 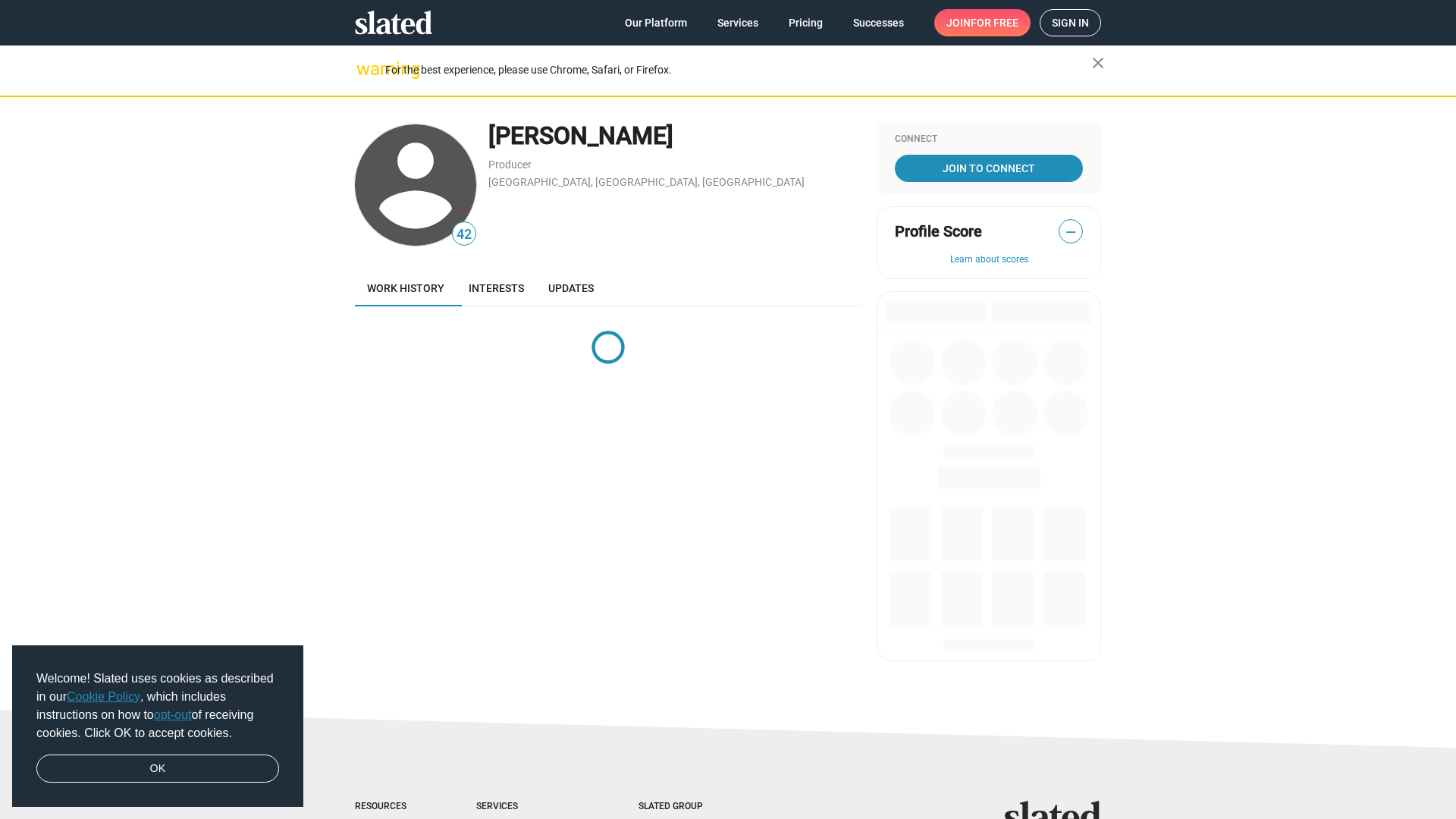 What do you see at coordinates (571, 288) in the screenshot?
I see `a: Updates` at bounding box center [571, 288].